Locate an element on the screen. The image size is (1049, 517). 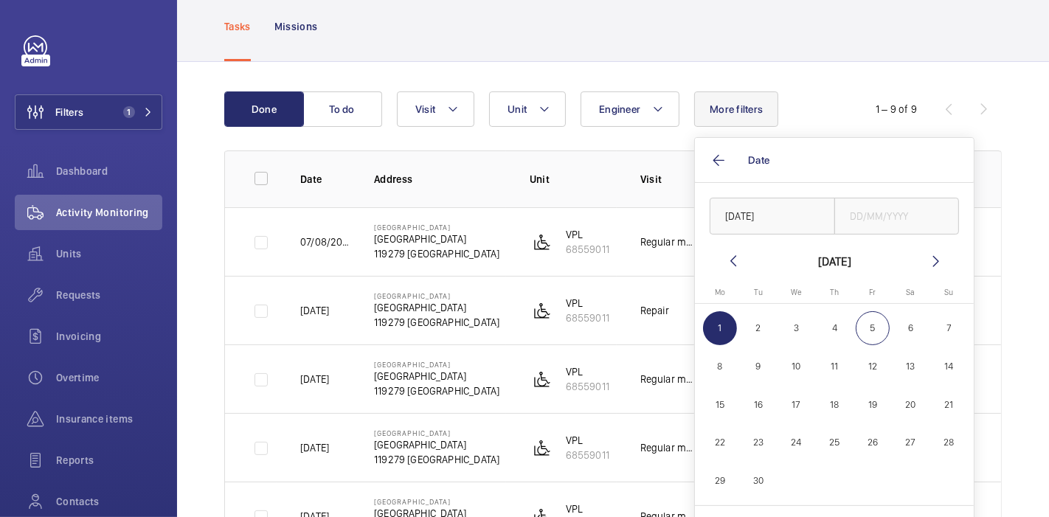
button: September 24, 2025 is located at coordinates (797, 443).